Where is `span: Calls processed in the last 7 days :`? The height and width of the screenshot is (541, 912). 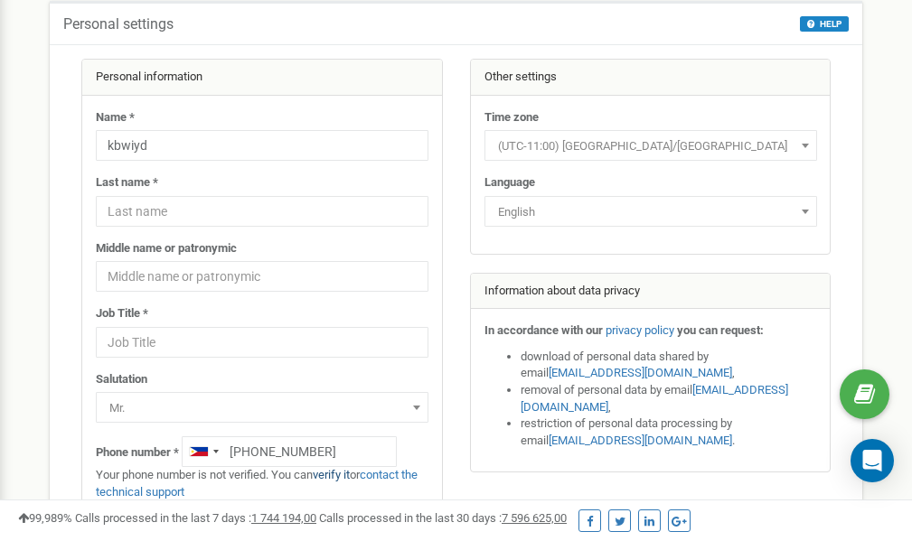
span: Calls processed in the last 7 days : is located at coordinates (195, 518).